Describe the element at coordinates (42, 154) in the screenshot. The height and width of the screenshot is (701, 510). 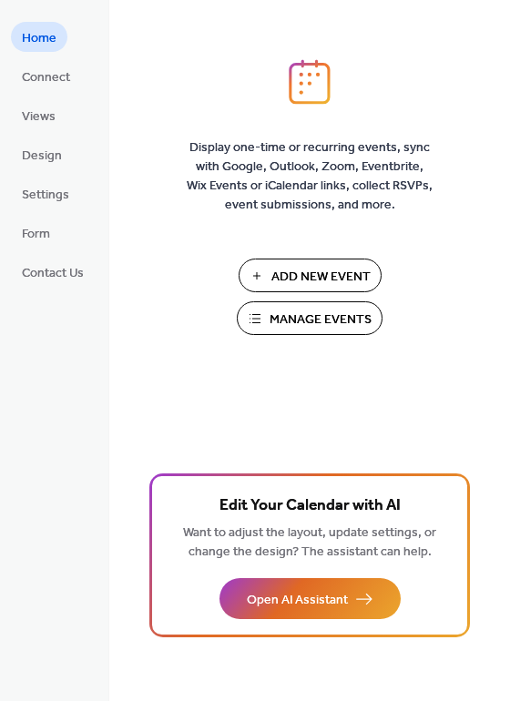
I see `a: Design` at that location.